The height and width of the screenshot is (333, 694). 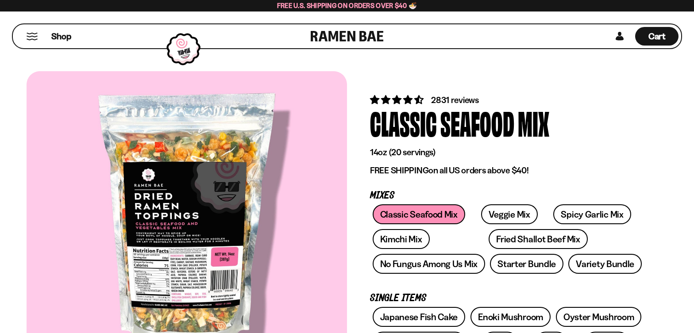 What do you see at coordinates (526, 264) in the screenshot?
I see `a: Starter Bundle` at bounding box center [526, 264].